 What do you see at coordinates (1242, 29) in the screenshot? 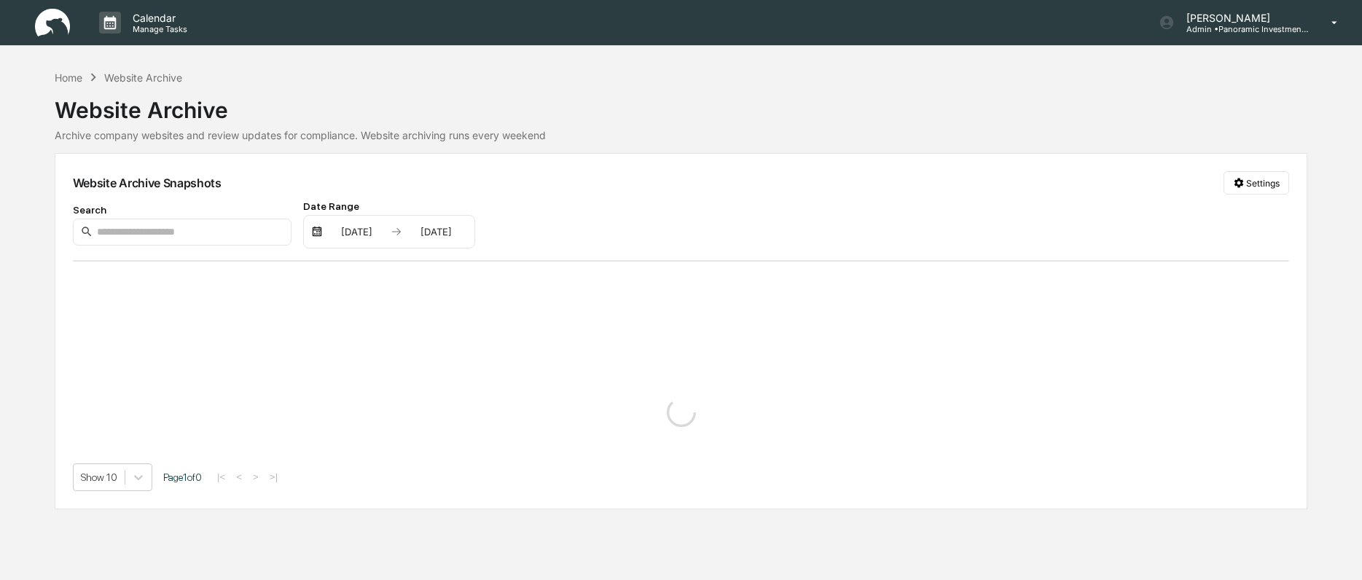
I see `p: Admin • Panoramic Investment Advisors` at bounding box center [1242, 29].